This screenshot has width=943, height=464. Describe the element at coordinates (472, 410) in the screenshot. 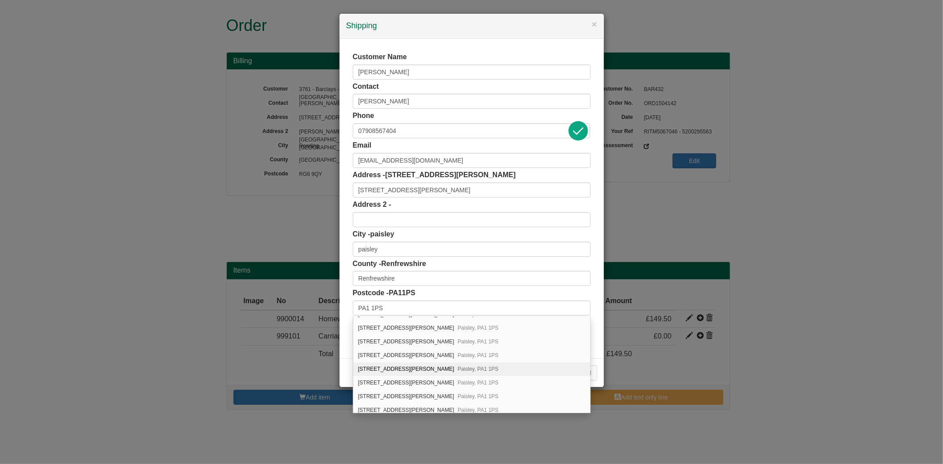

I see `div: 15/8, Clarence Street` at that location.